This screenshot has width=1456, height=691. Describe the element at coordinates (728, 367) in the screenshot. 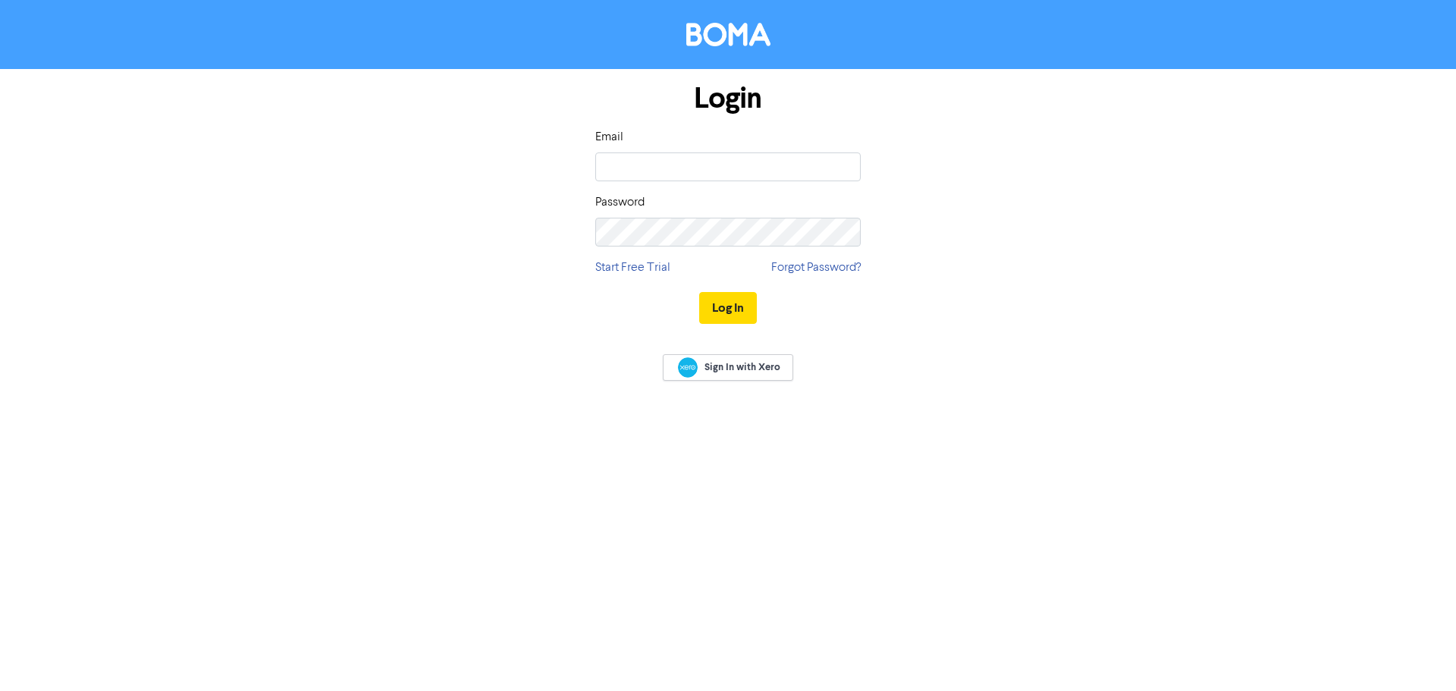

I see `a: Sign In with Xero` at that location.